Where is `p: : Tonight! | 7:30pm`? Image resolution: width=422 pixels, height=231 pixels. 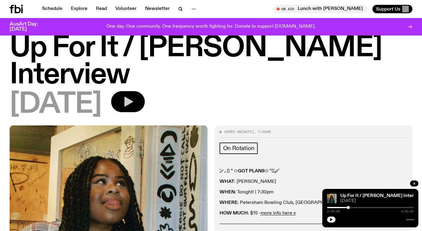 p: : Tonight! | 7:30pm is located at coordinates (313, 192).